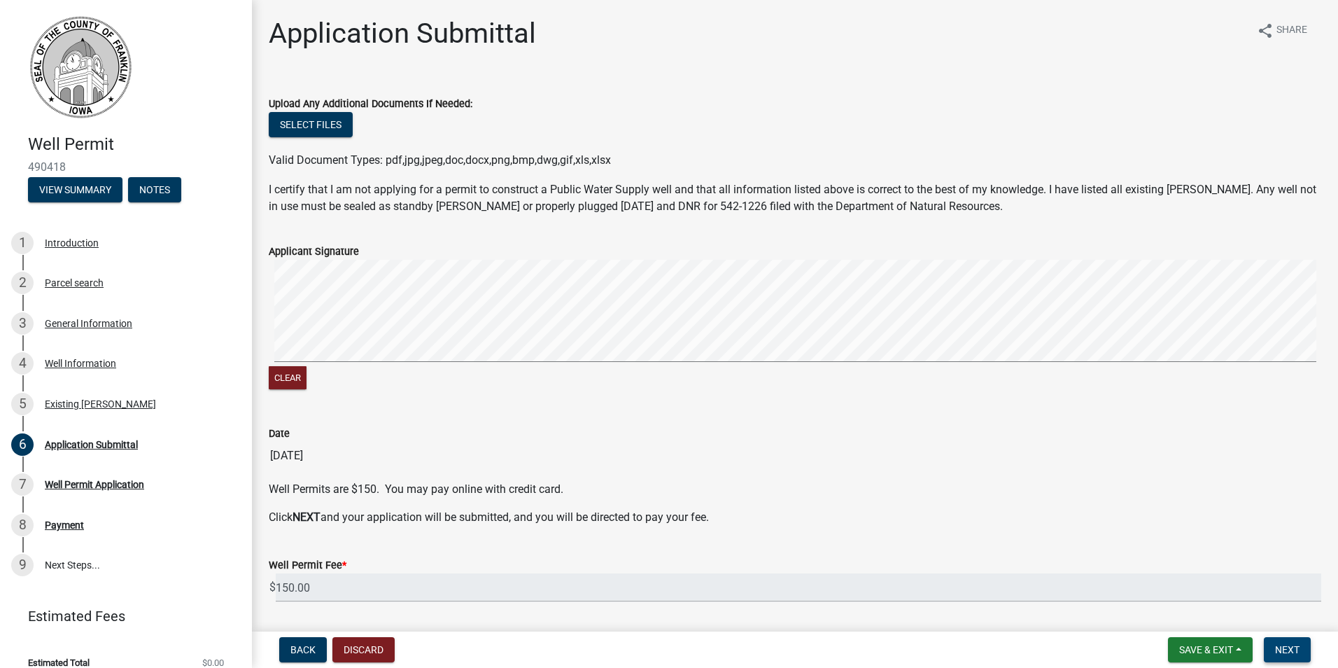 This screenshot has height=668, width=1338. I want to click on button: Save & Exit, so click(1210, 649).